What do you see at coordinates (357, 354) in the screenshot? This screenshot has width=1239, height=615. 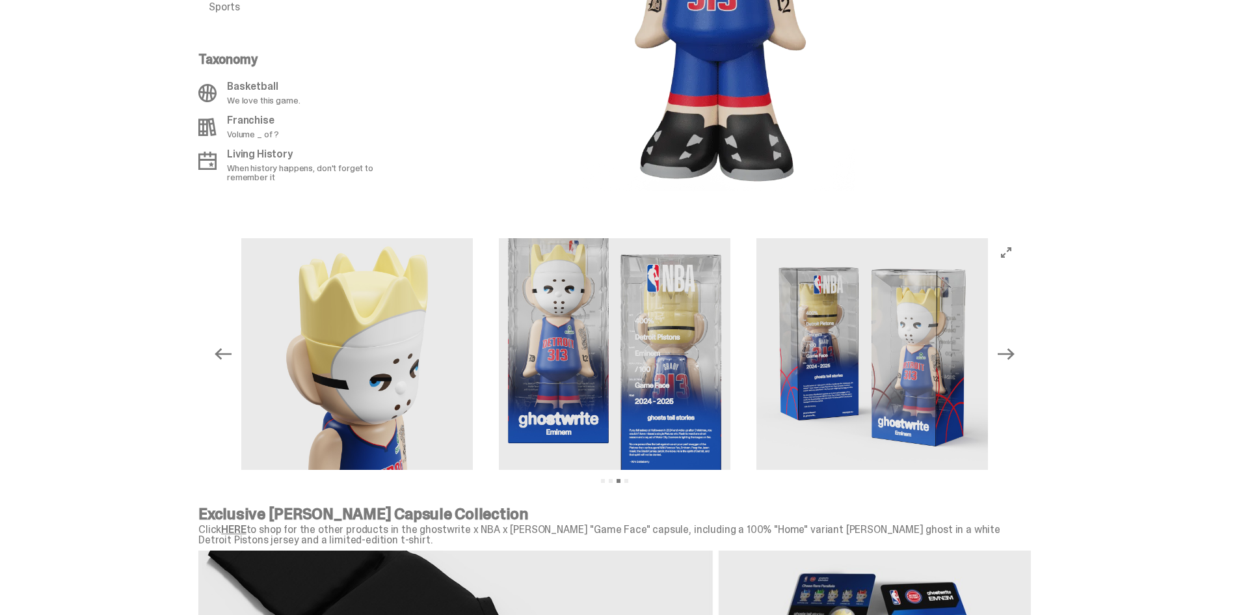 I see `img: Copy%20of%20Eminem_NBA_400_7.png` at bounding box center [357, 354].